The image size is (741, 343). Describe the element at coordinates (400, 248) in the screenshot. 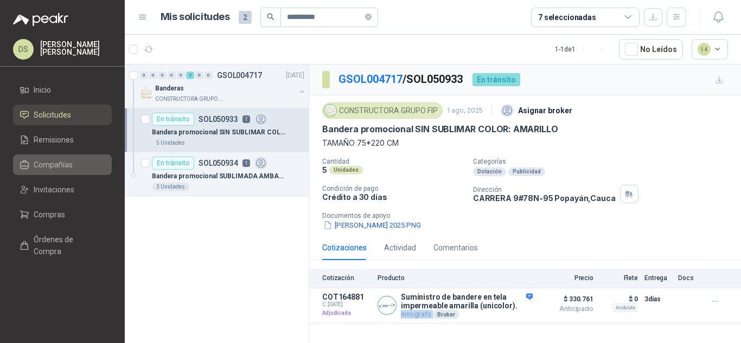

I see `div: Actividad` at that location.